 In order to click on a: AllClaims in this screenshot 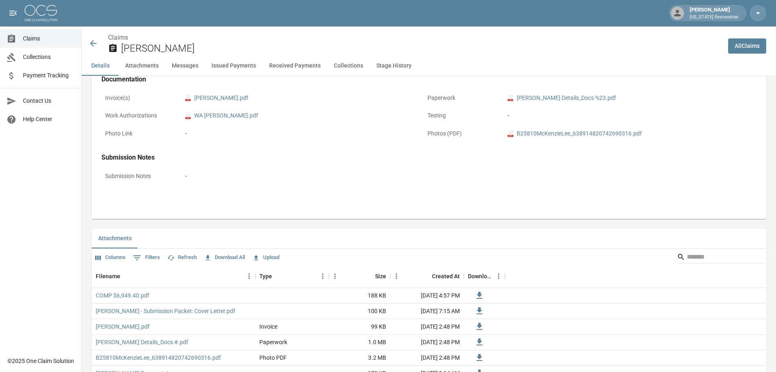, I will do `click(747, 46)`.